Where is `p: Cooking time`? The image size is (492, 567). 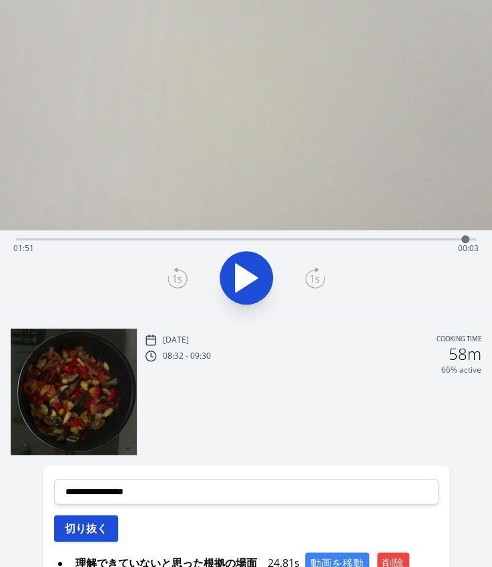
p: Cooking time is located at coordinates (459, 340).